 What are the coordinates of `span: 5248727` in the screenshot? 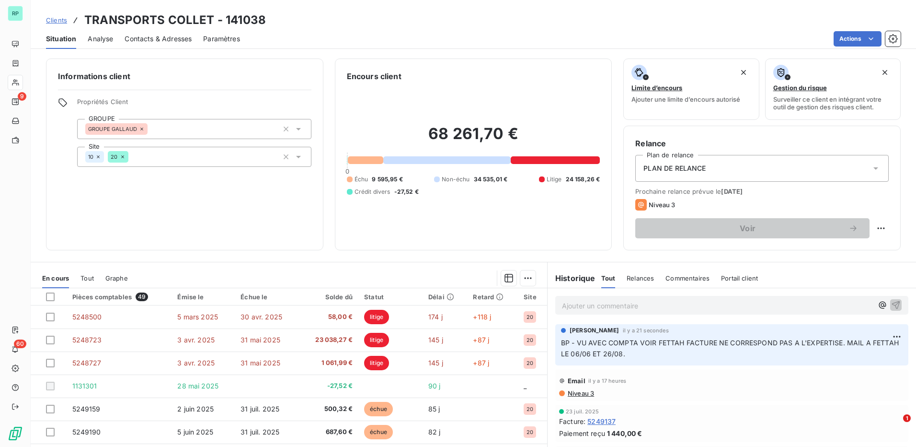 It's located at (87, 362).